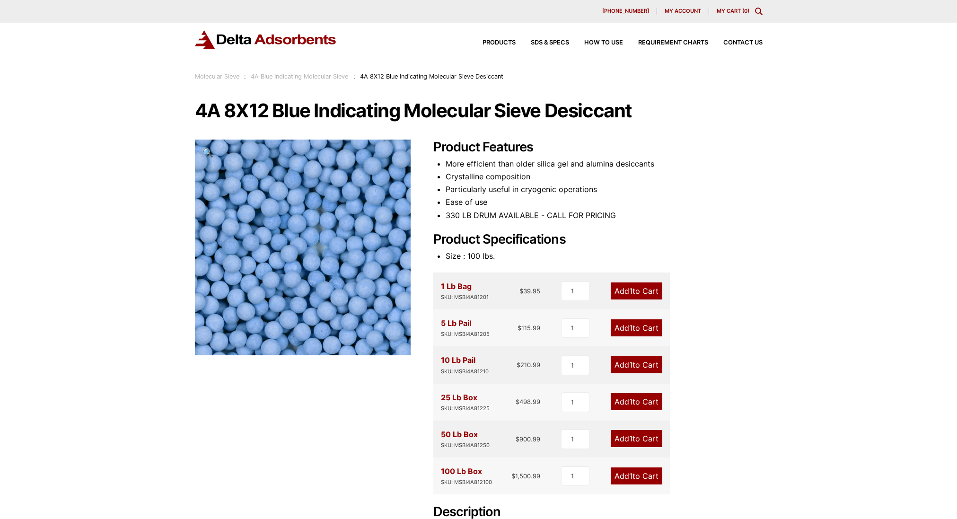 Image resolution: width=957 pixels, height=519 pixels. What do you see at coordinates (465, 328) in the screenshot?
I see `div: 5 Lb Pail` at bounding box center [465, 328].